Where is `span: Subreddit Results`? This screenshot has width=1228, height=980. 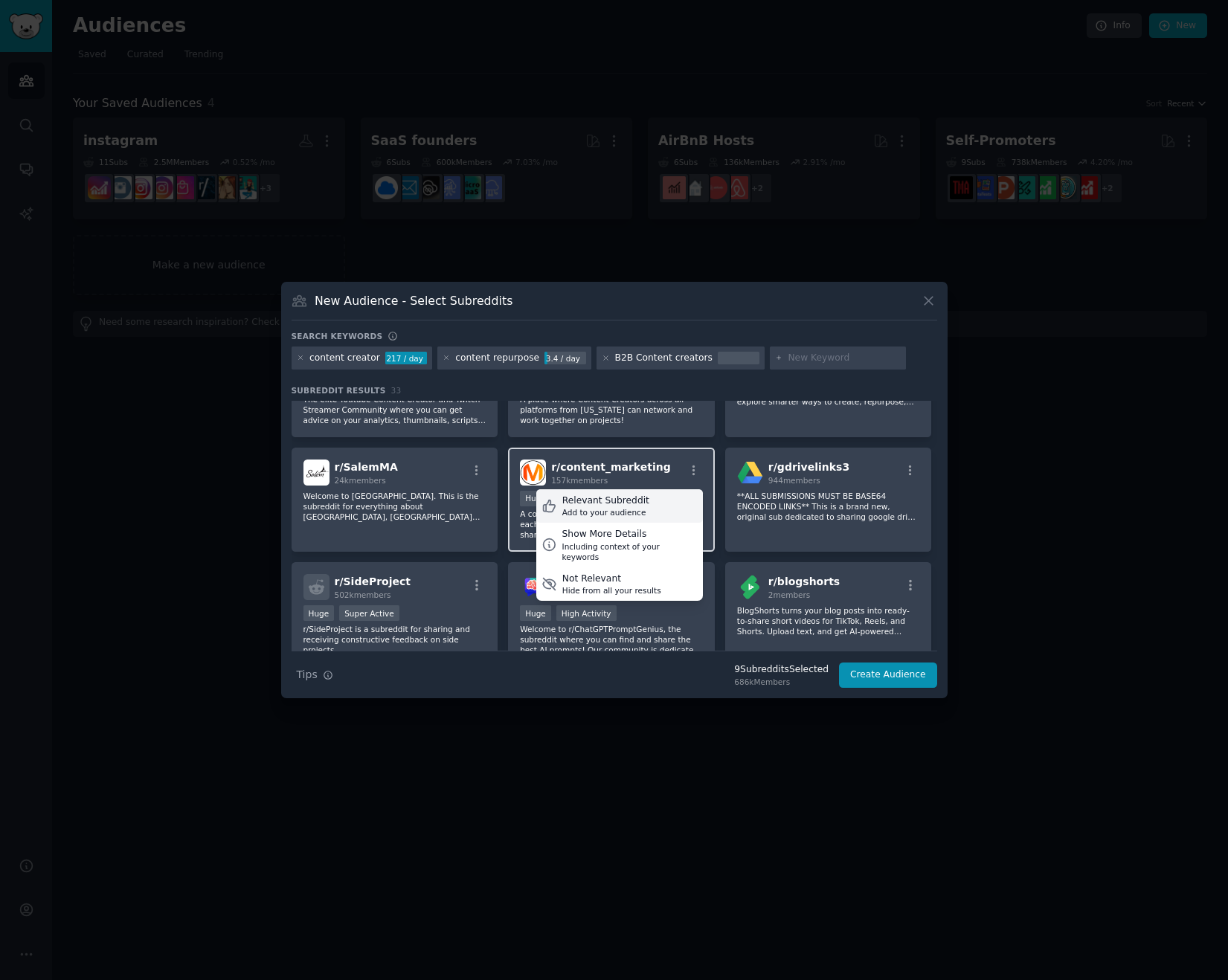 span: Subreddit Results is located at coordinates (338, 390).